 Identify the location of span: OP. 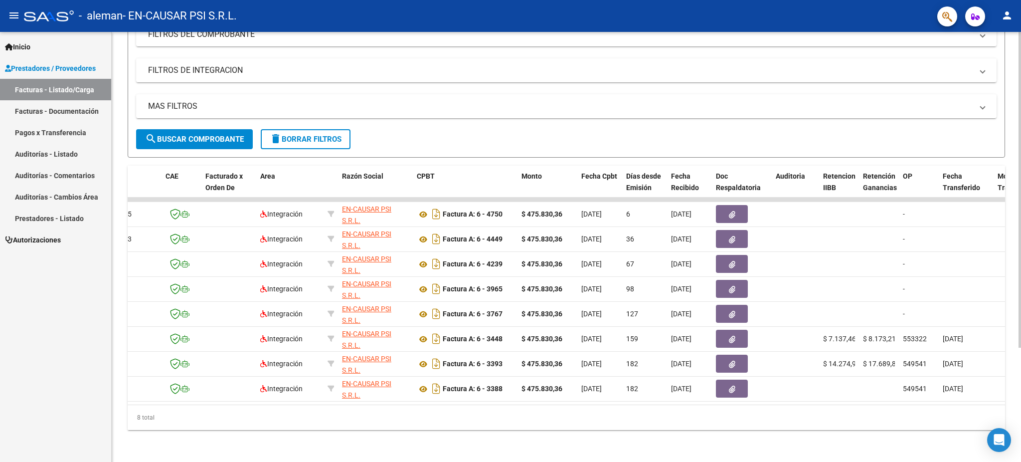
(907, 176).